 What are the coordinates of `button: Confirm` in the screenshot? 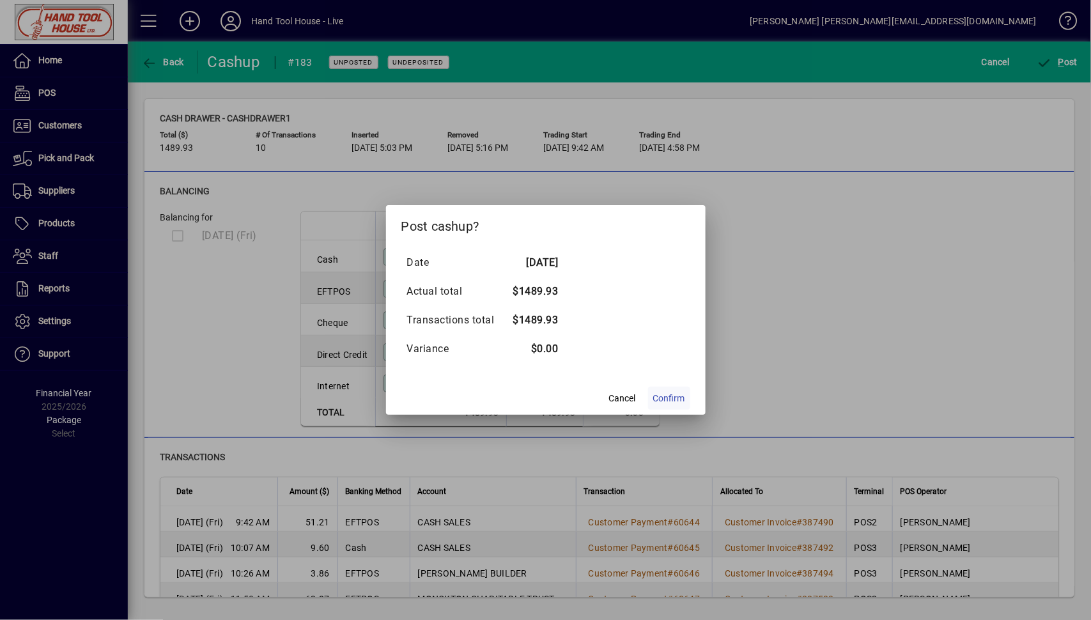 It's located at (669, 398).